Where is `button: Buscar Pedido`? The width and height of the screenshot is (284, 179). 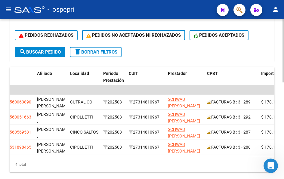 button: Buscar Pedido is located at coordinates (40, 52).